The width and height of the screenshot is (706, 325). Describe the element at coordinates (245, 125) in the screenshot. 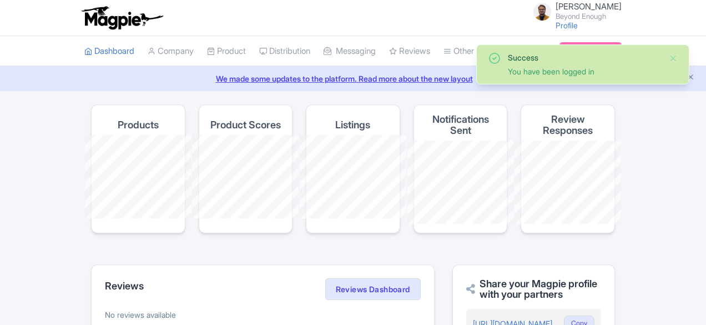

I see `h4: Product Scores` at that location.